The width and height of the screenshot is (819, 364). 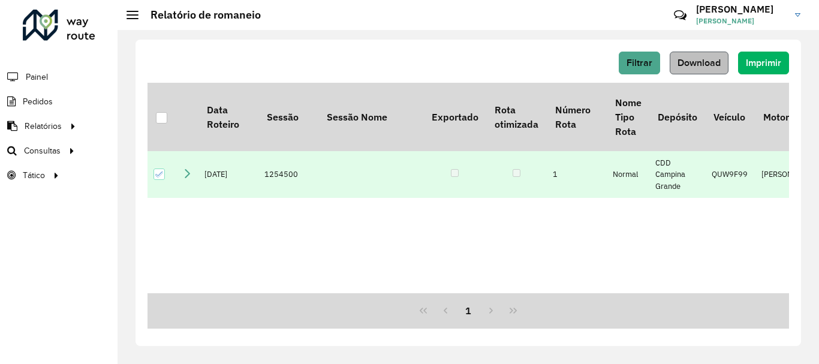 What do you see at coordinates (730, 117) in the screenshot?
I see `th: Veículo` at bounding box center [730, 117].